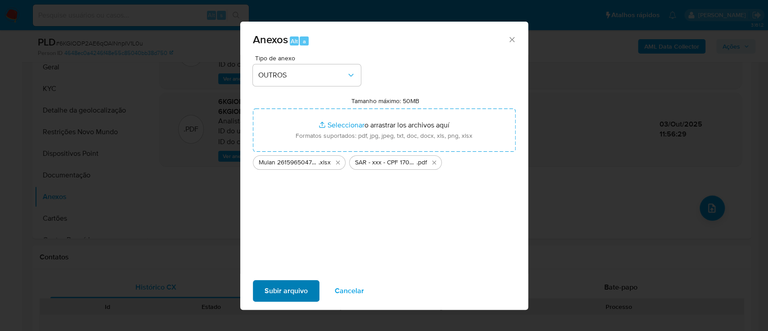 This screenshot has height=331, width=768. Describe the element at coordinates (338, 162) in the screenshot. I see `button: Eliminar Mulan 2615965047_2025_10_03_07_20_21.xlsx` at that location.